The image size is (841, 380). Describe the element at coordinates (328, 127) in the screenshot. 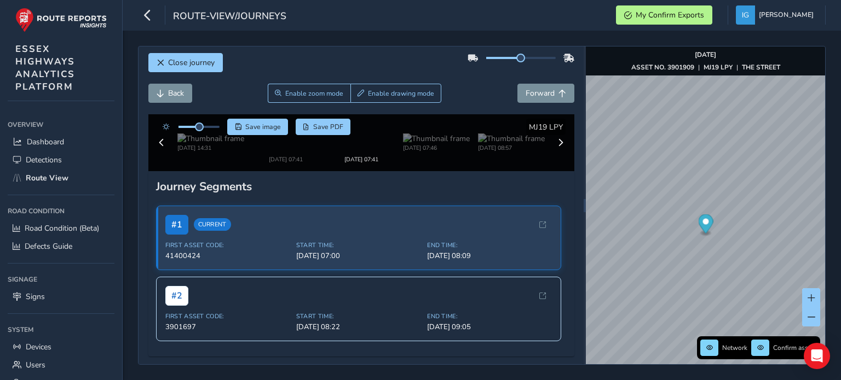

I see `span: Save PDF` at that location.